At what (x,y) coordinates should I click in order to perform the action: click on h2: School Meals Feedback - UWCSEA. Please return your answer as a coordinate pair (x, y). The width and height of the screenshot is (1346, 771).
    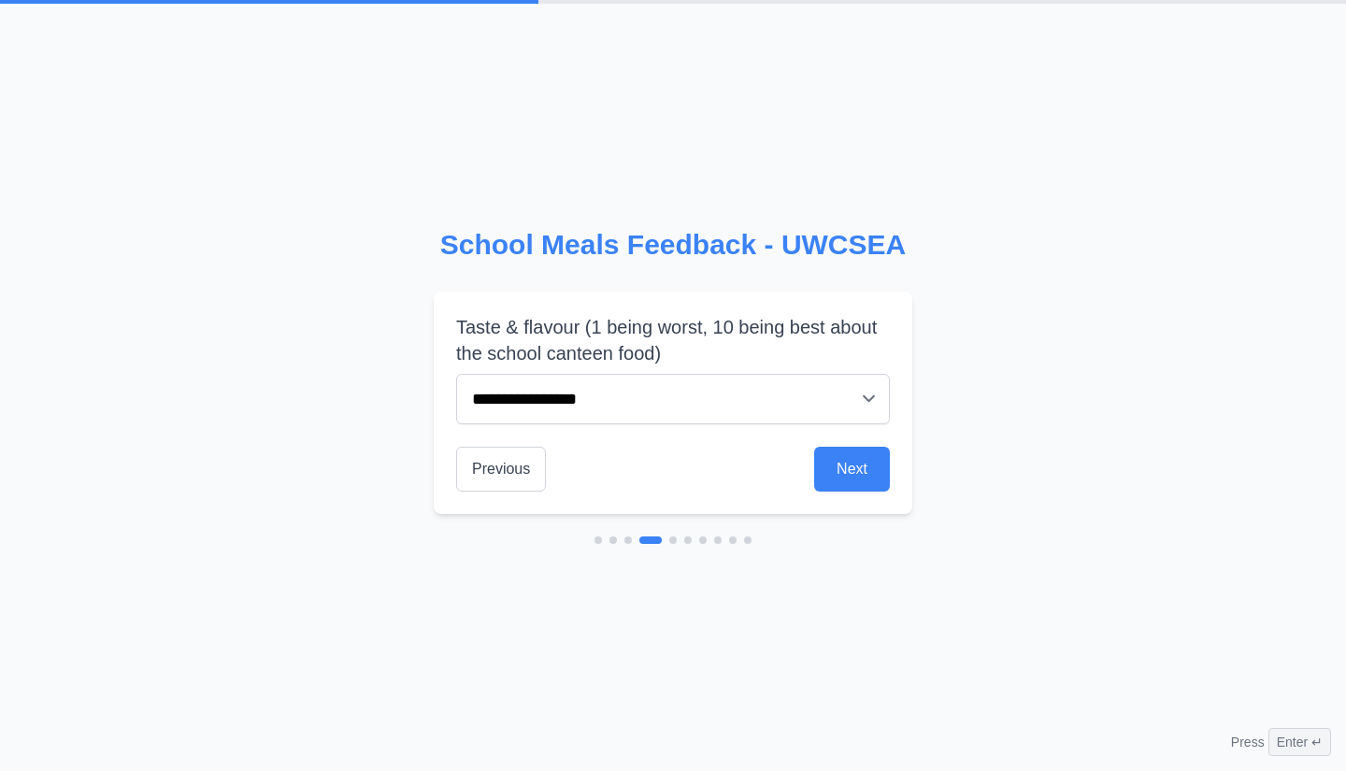
    Looking at the image, I should click on (673, 245).